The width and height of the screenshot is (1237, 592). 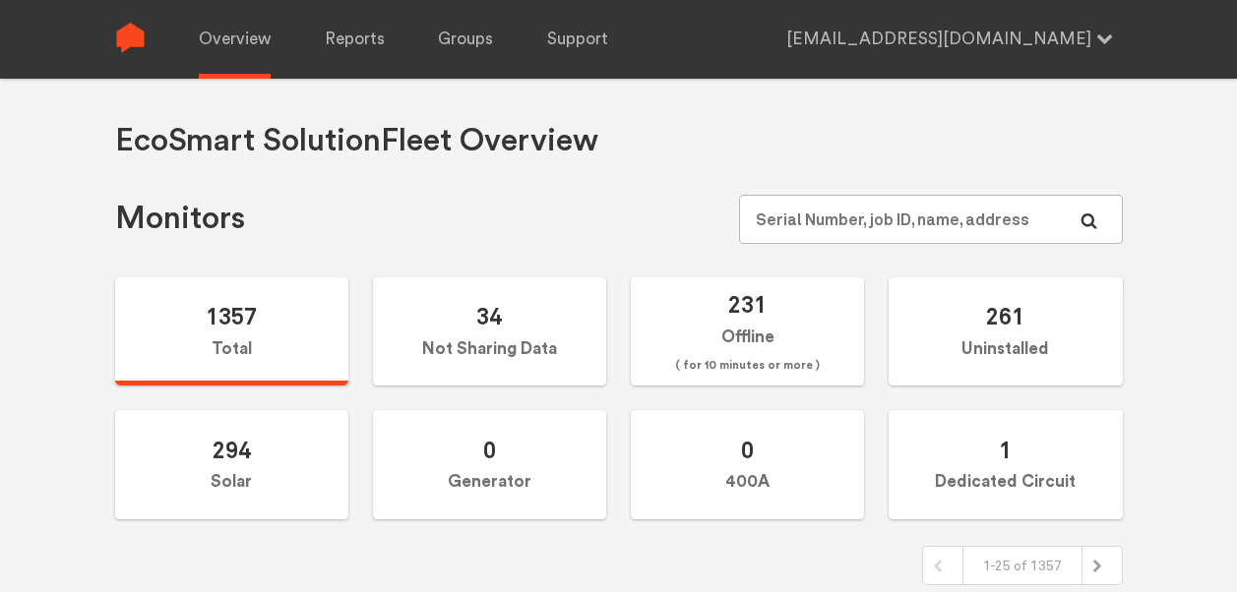 What do you see at coordinates (1005, 450) in the screenshot?
I see `span: 1` at bounding box center [1005, 450].